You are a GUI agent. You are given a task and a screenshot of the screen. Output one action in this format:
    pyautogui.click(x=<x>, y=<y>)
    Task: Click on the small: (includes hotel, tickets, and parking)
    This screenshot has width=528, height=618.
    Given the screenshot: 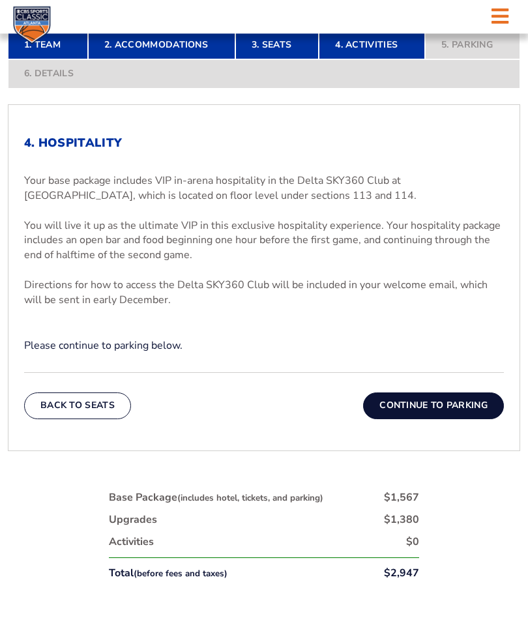 What is the action you would take?
    pyautogui.click(x=250, y=499)
    